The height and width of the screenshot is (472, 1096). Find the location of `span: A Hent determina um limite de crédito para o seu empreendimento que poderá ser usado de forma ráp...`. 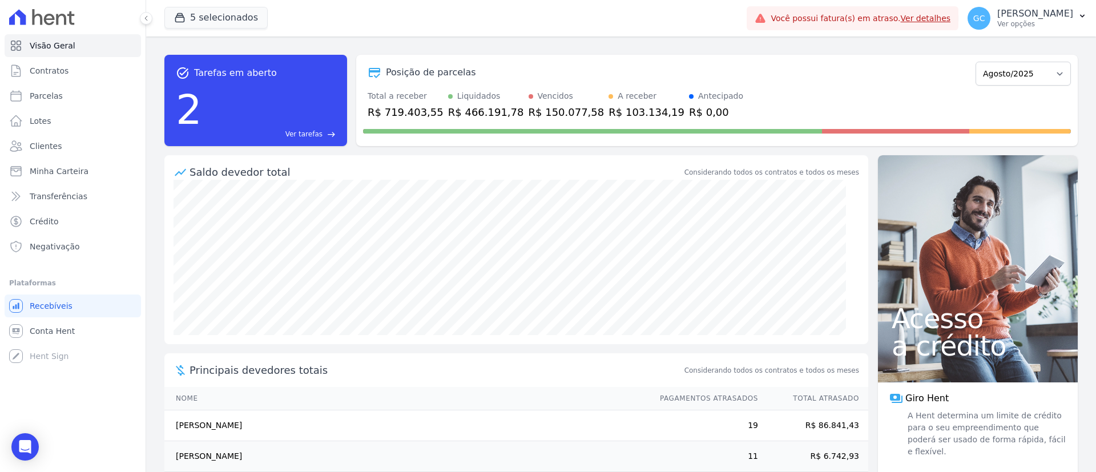

span: A Hent determina um limite de crédito para o seu empreendimento que poderá ser usado de forma ráp... is located at coordinates (986, 434).